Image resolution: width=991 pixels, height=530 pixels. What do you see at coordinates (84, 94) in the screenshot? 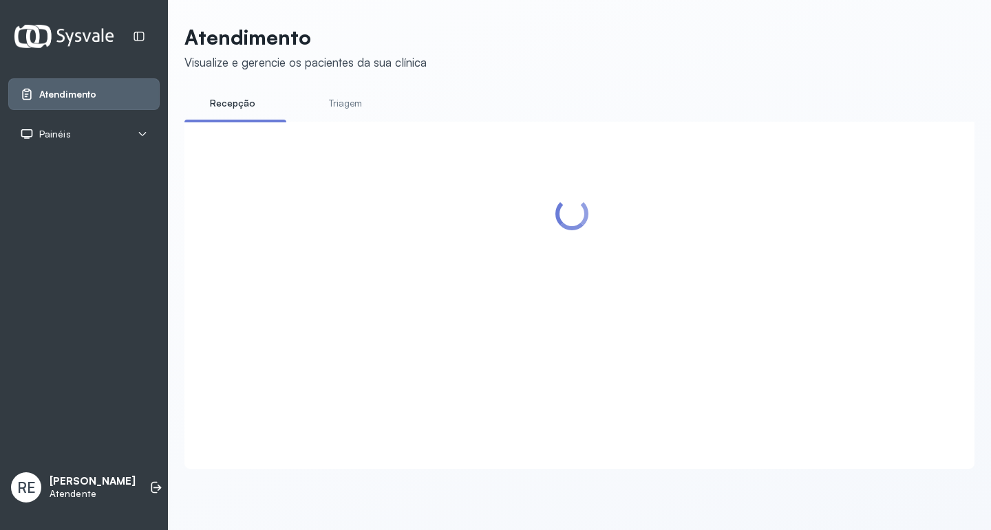
I see `a: Atendimento` at bounding box center [84, 94].